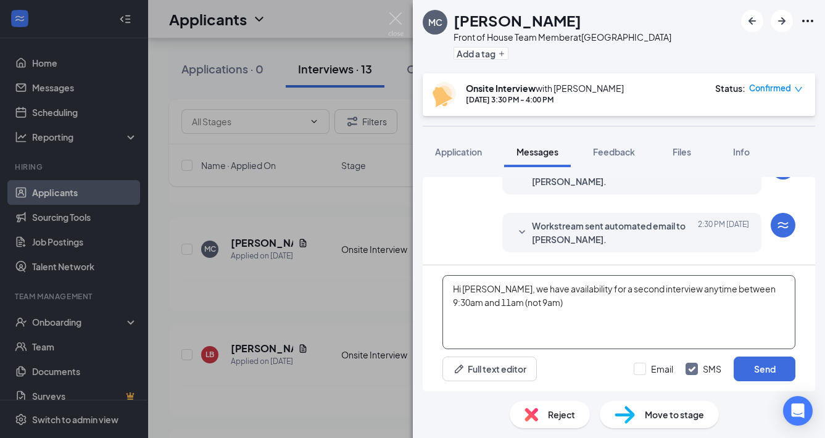  What do you see at coordinates (522, 233) in the screenshot?
I see `svg: SmallChevronDown` at bounding box center [522, 233].